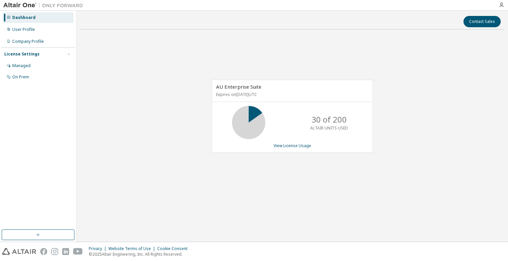 This screenshot has width=508, height=261. Describe the element at coordinates (45, 5) in the screenshot. I see `img: Altair One` at that location.